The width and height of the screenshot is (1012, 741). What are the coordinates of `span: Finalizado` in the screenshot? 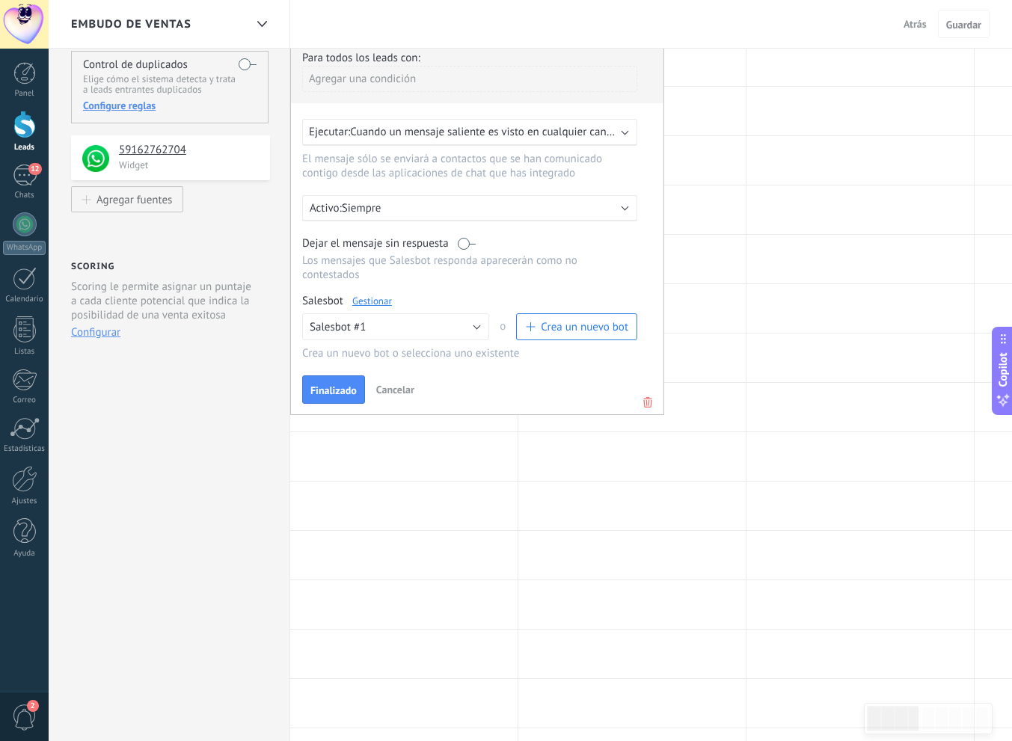 It's located at (333, 390).